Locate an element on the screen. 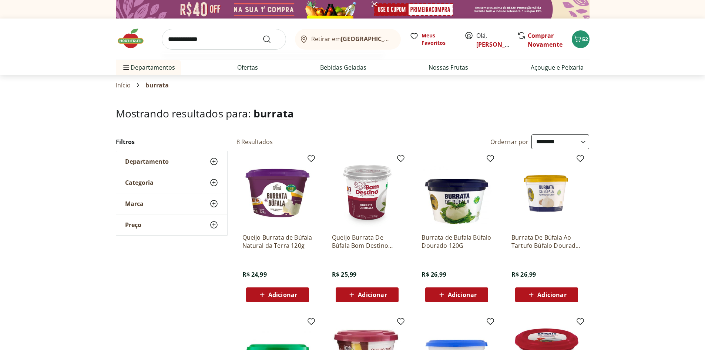 The image size is (705, 350). img: Burrata De Búfala Ao Tartufo Búfalo Dourado 120G is located at coordinates (546, 192).